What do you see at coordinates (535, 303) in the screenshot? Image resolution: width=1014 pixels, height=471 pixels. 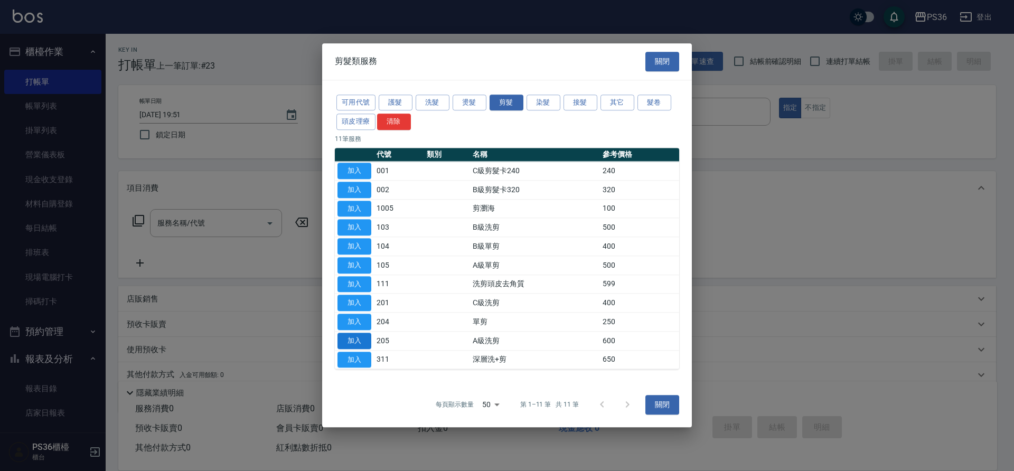 I see `td: C級洗剪` at bounding box center [535, 303].